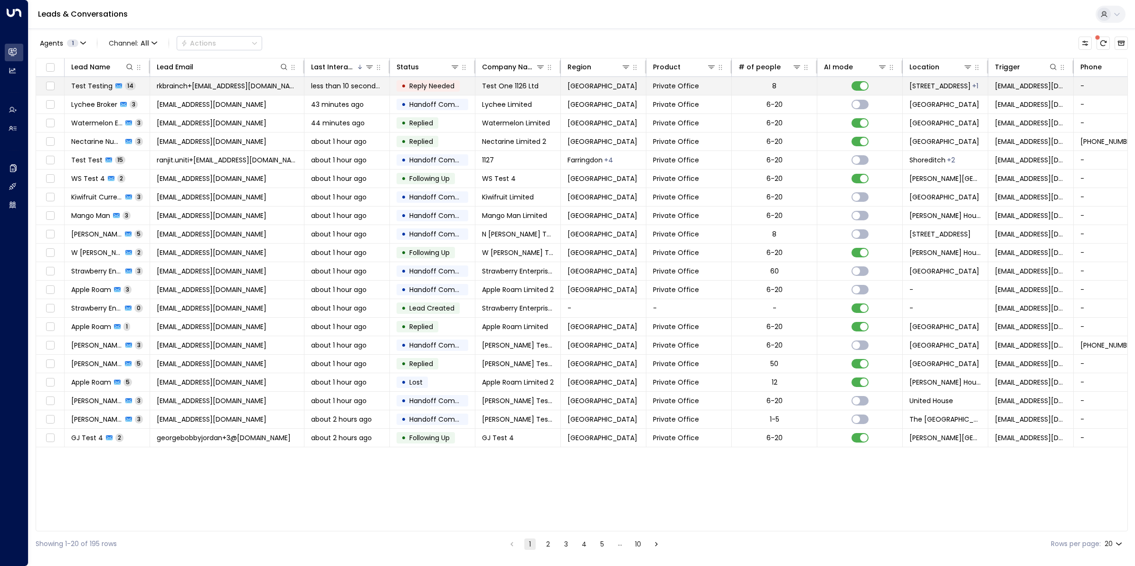 The image size is (1135, 566). I want to click on span: teganellis+3@gmail.com, so click(211, 327).